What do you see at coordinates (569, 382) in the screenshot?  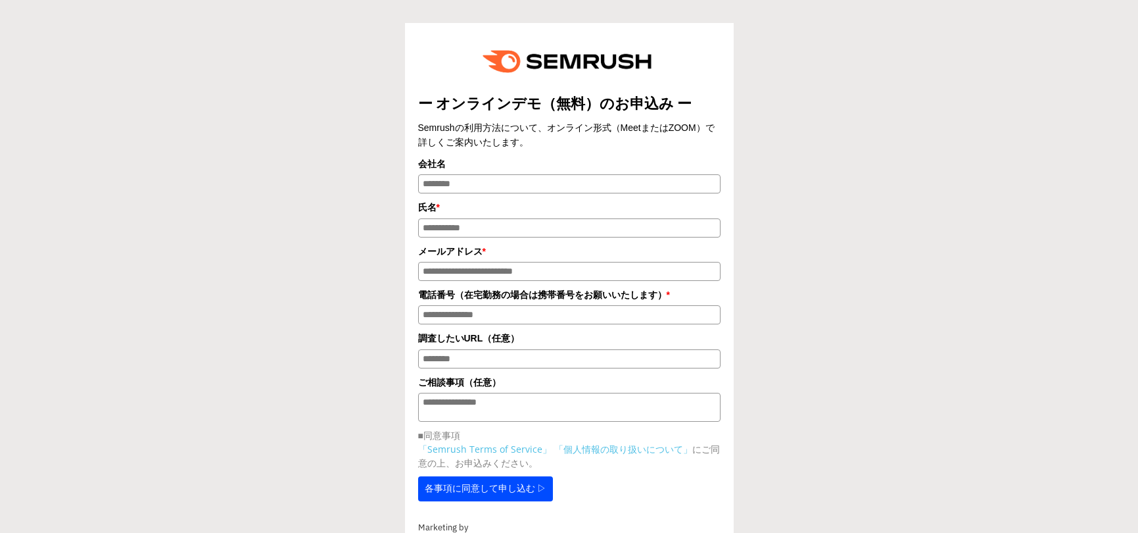 I see `label: ご相談事項（任意）` at bounding box center [569, 382].